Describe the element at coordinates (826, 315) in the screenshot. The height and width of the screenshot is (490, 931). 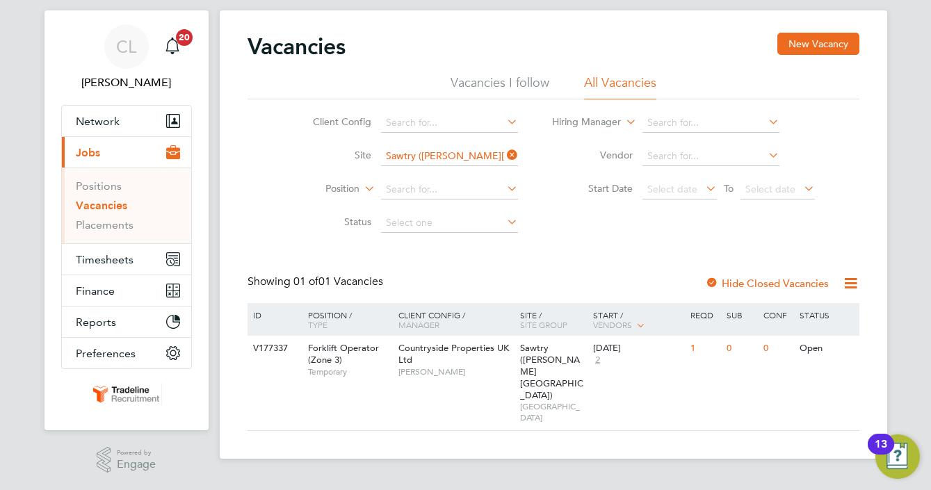
I see `div: Status` at that location.